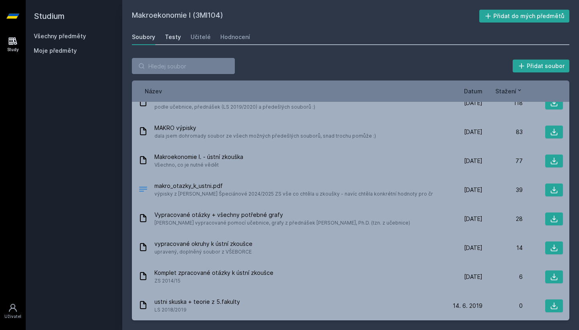 Image resolution: width=579 pixels, height=330 pixels. What do you see at coordinates (173, 37) in the screenshot?
I see `a: Testy` at bounding box center [173, 37].